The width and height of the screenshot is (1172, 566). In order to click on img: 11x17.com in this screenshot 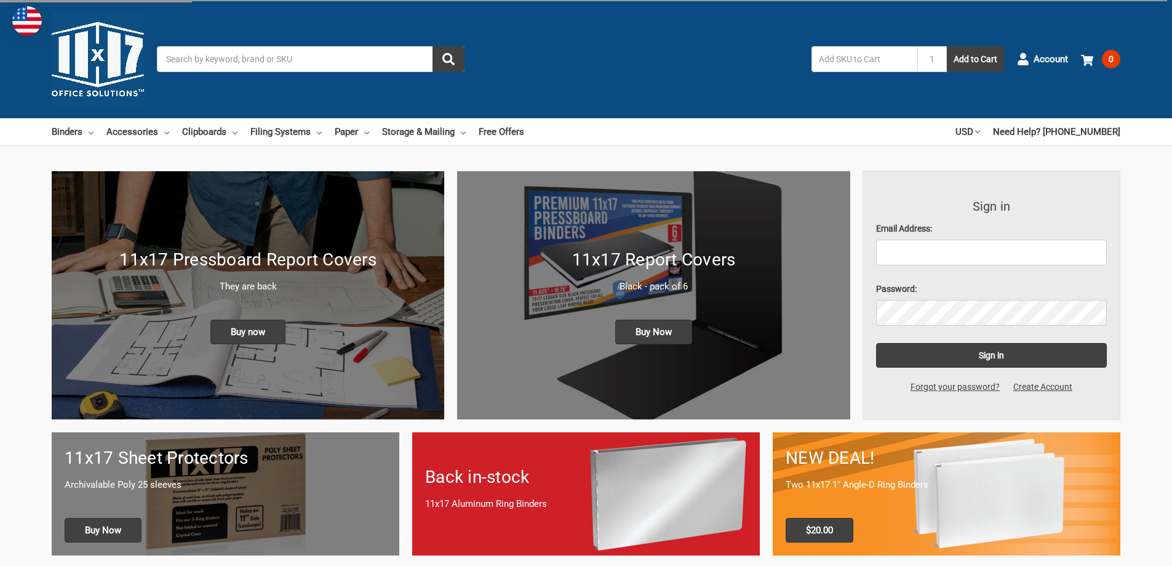, I will do `click(98, 59)`.